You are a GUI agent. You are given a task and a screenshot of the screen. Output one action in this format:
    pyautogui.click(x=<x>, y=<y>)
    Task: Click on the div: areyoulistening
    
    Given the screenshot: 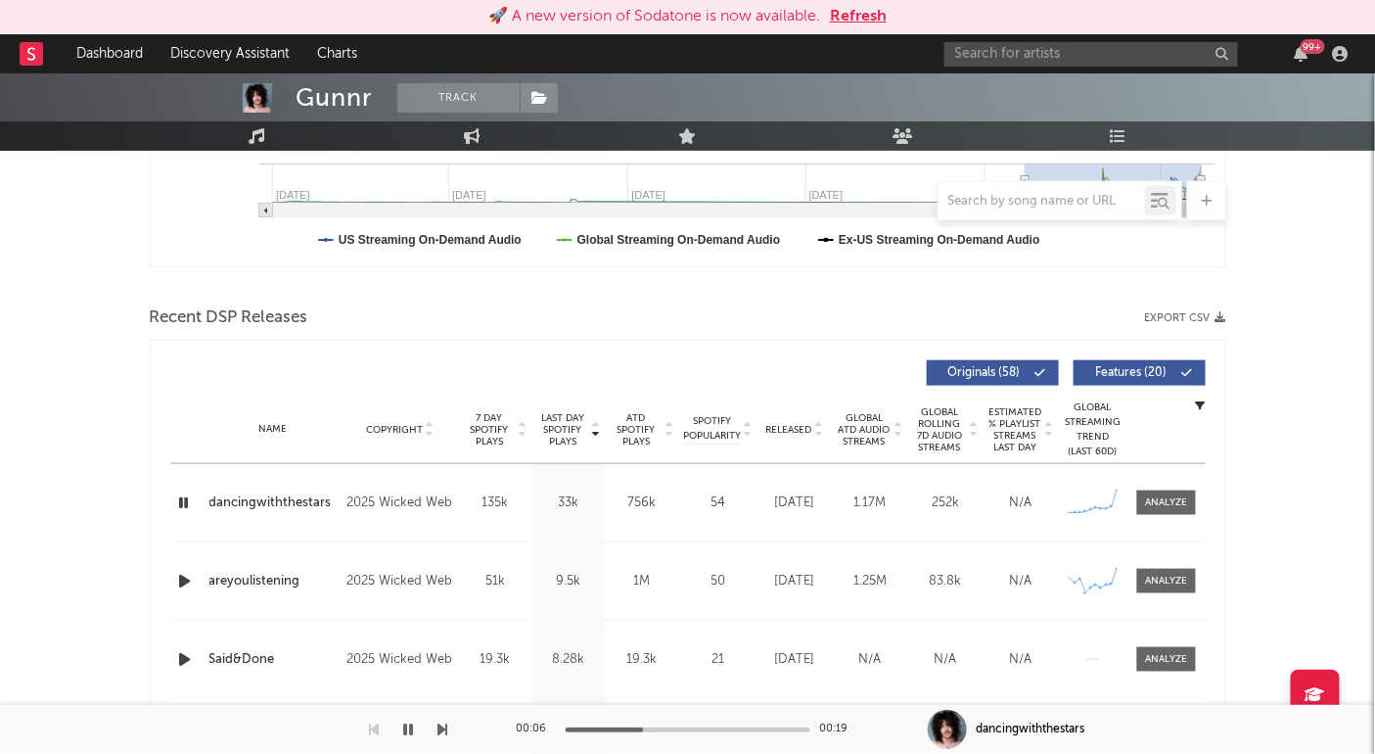 What is the action you would take?
    pyautogui.click(x=273, y=582)
    